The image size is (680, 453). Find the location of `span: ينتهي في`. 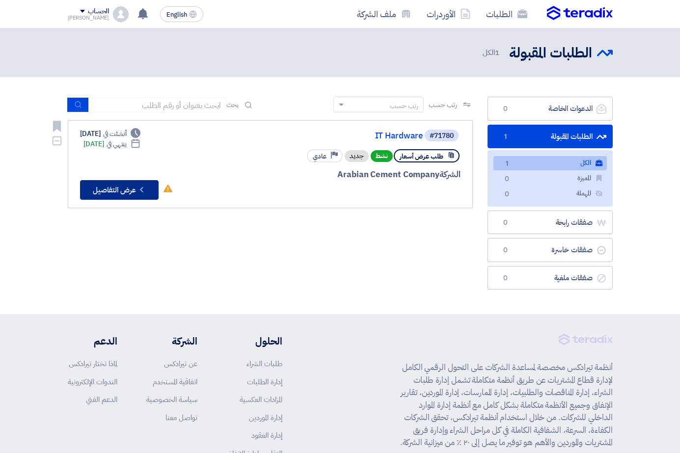

span: ينتهي في is located at coordinates (116, 144).